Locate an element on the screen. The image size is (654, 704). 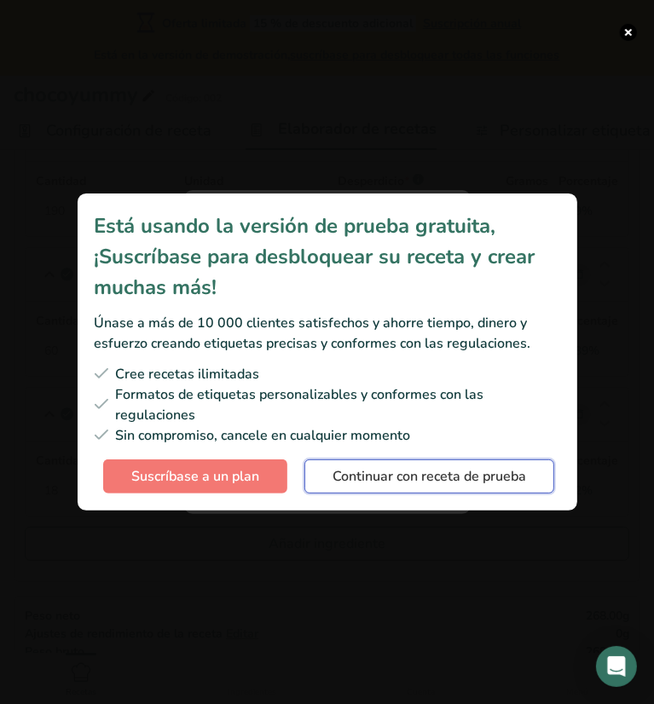
button: Continuar con receta de prueba is located at coordinates (429, 477).